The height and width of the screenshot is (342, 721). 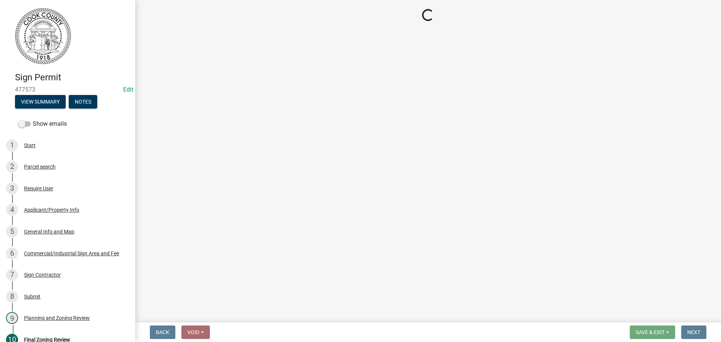 I want to click on button: View Summary, so click(x=40, y=102).